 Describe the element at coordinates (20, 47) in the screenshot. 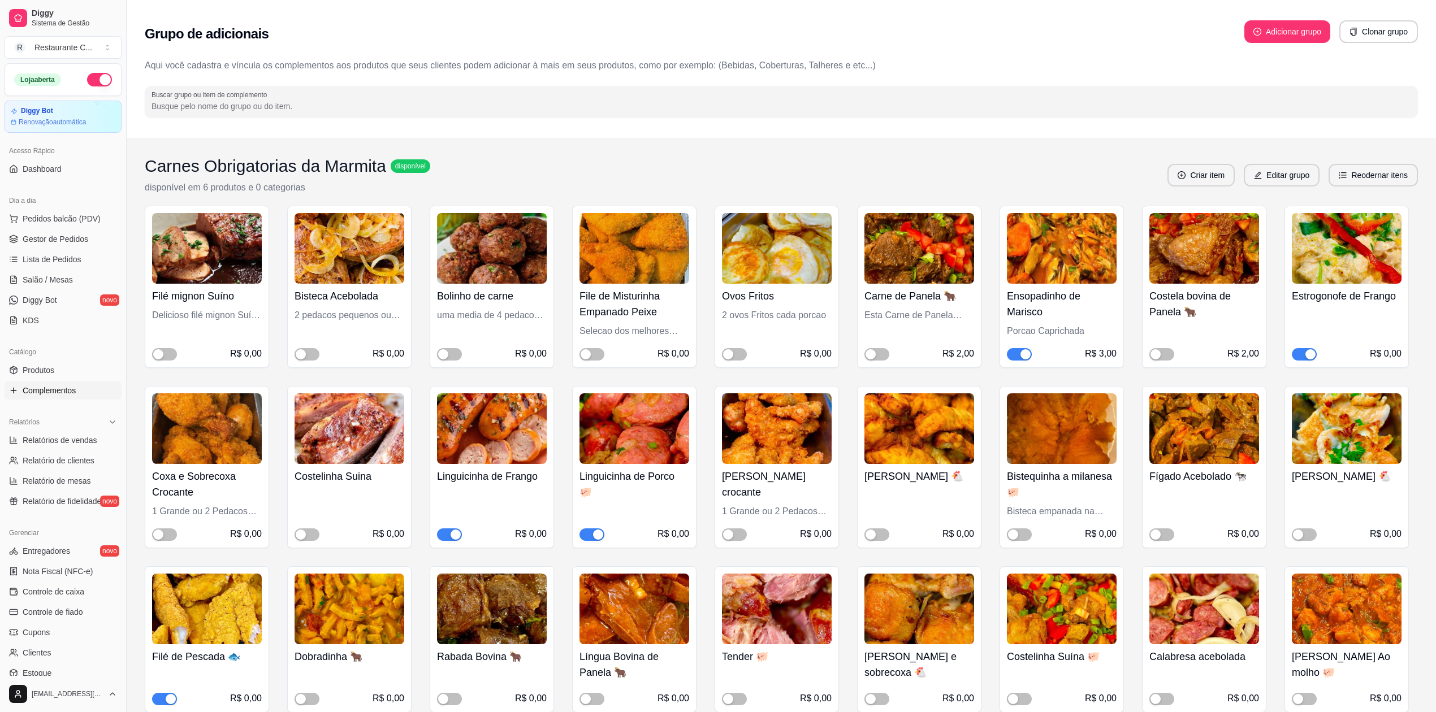

I see `span: R` at that location.